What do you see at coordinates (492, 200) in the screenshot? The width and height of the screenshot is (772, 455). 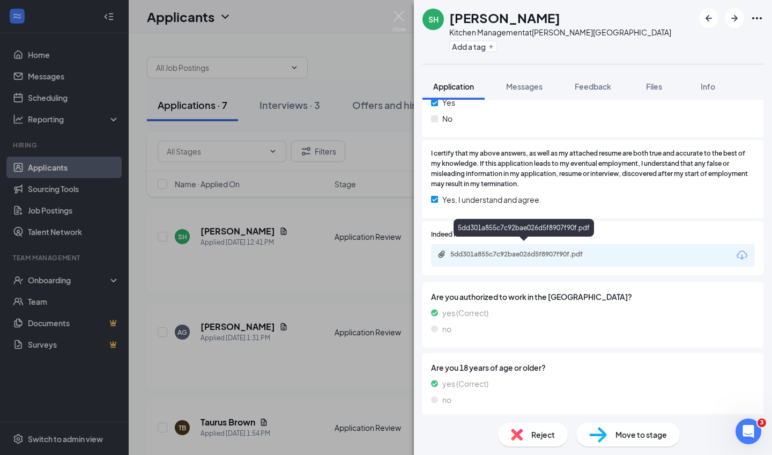 I see `span: Yes, I understand and agree.` at bounding box center [492, 200].